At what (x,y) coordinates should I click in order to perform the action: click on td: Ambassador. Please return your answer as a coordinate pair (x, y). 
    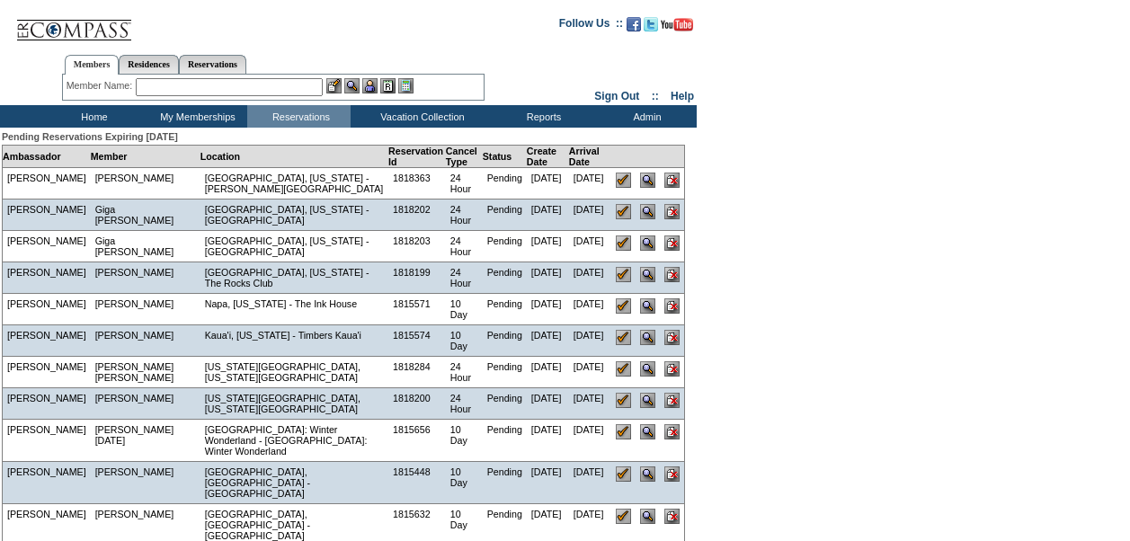
    Looking at the image, I should click on (47, 156).